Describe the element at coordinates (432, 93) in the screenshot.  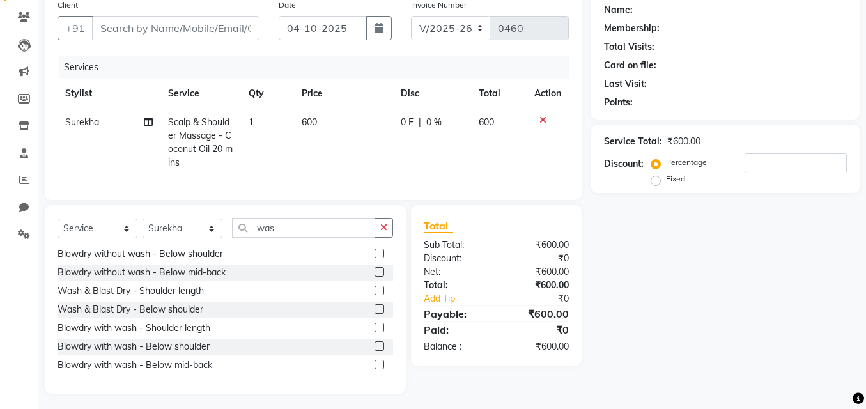
I see `th: Disc` at that location.